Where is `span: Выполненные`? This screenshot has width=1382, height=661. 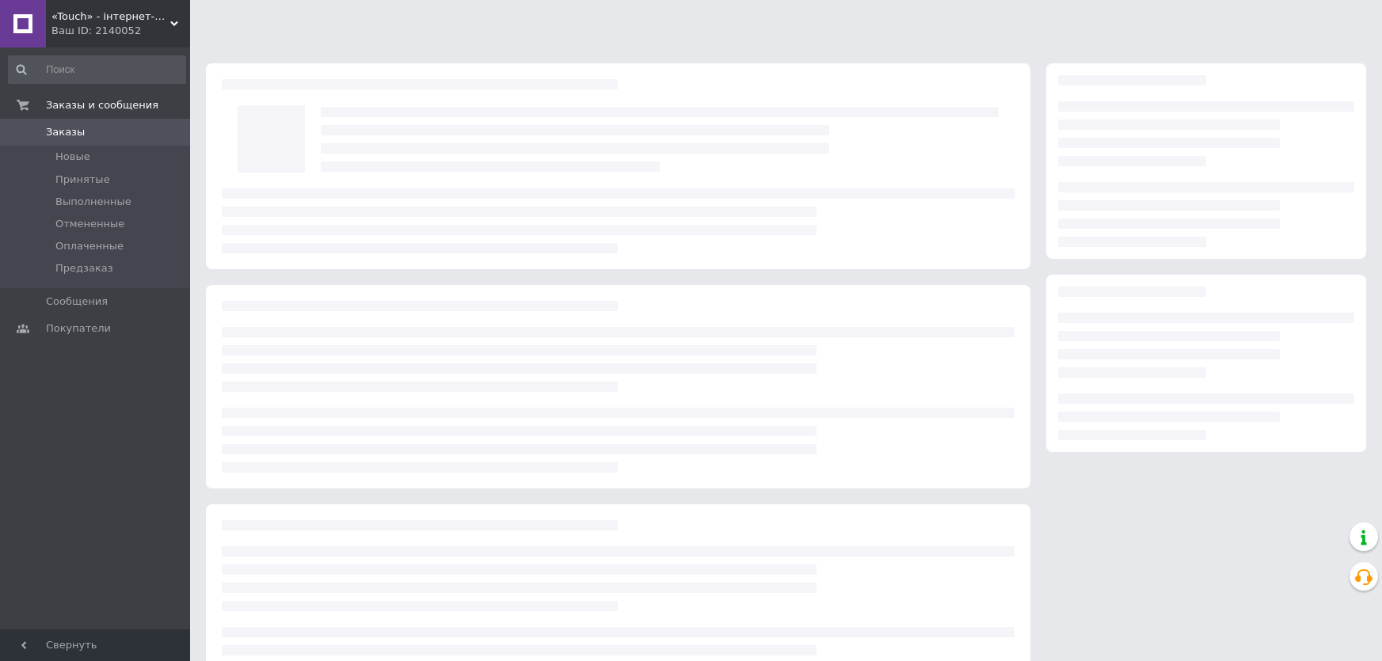 span: Выполненные is located at coordinates (93, 202).